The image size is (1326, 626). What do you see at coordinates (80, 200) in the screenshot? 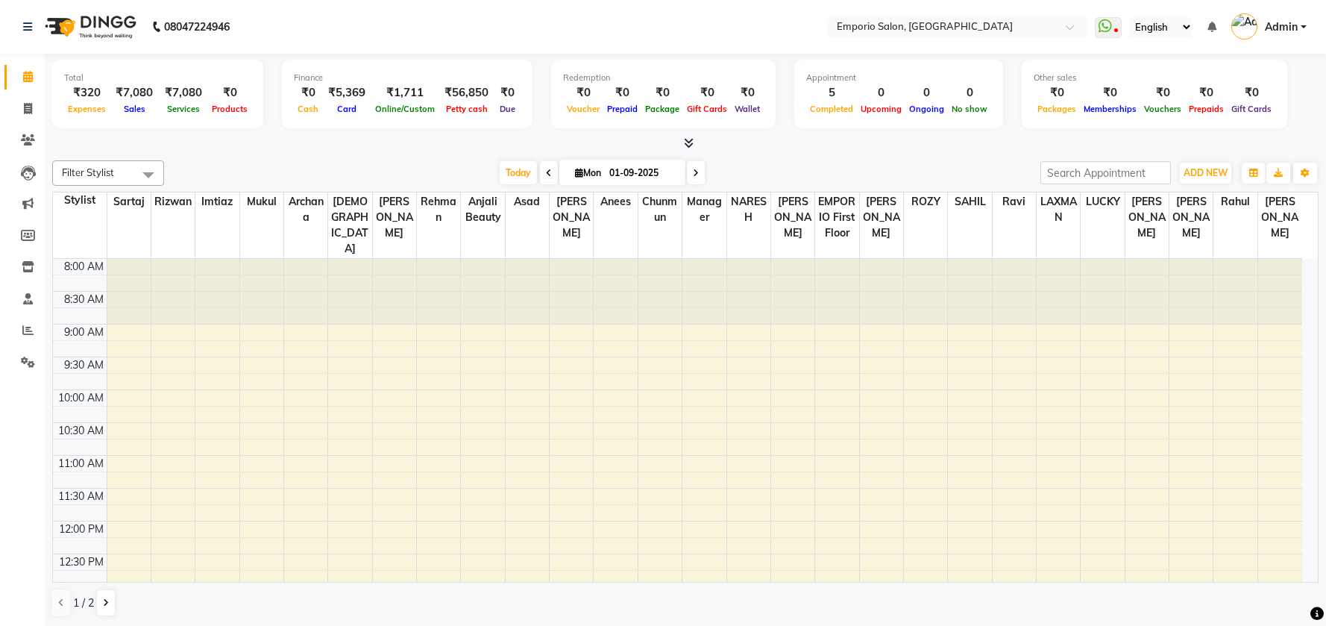
I see `div: Stylist` at bounding box center [80, 200].